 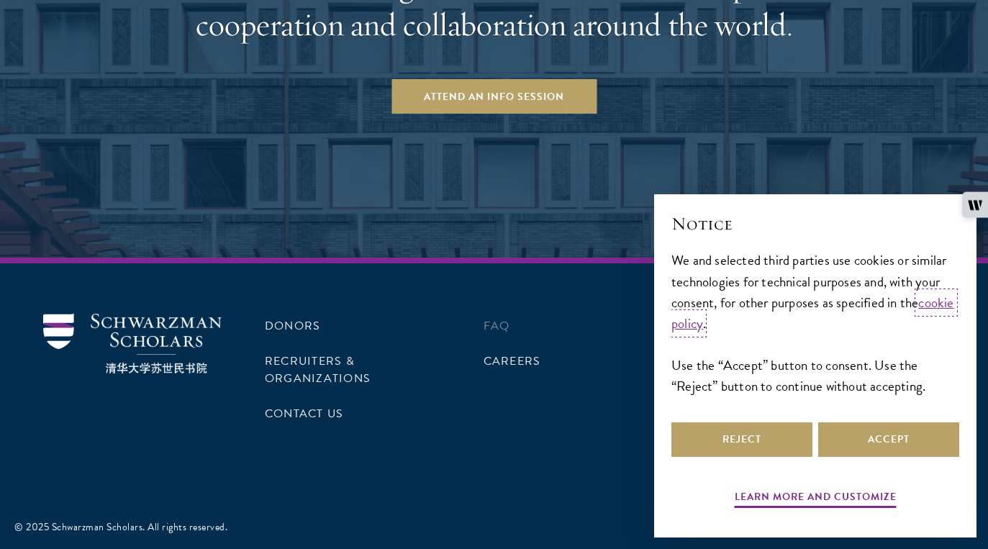 I want to click on button: Reject, so click(x=742, y=440).